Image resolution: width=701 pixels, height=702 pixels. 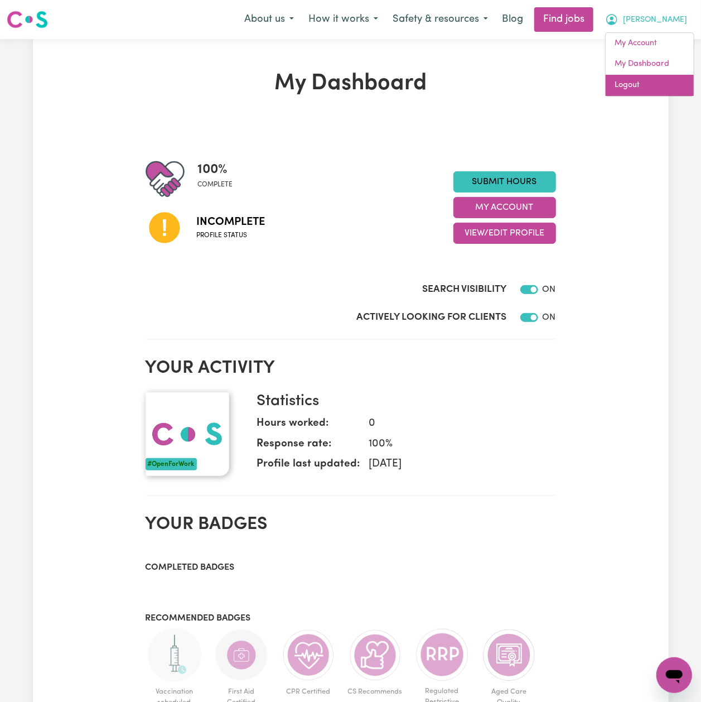 I want to click on div: Profile completeness: 100%, so click(x=220, y=179).